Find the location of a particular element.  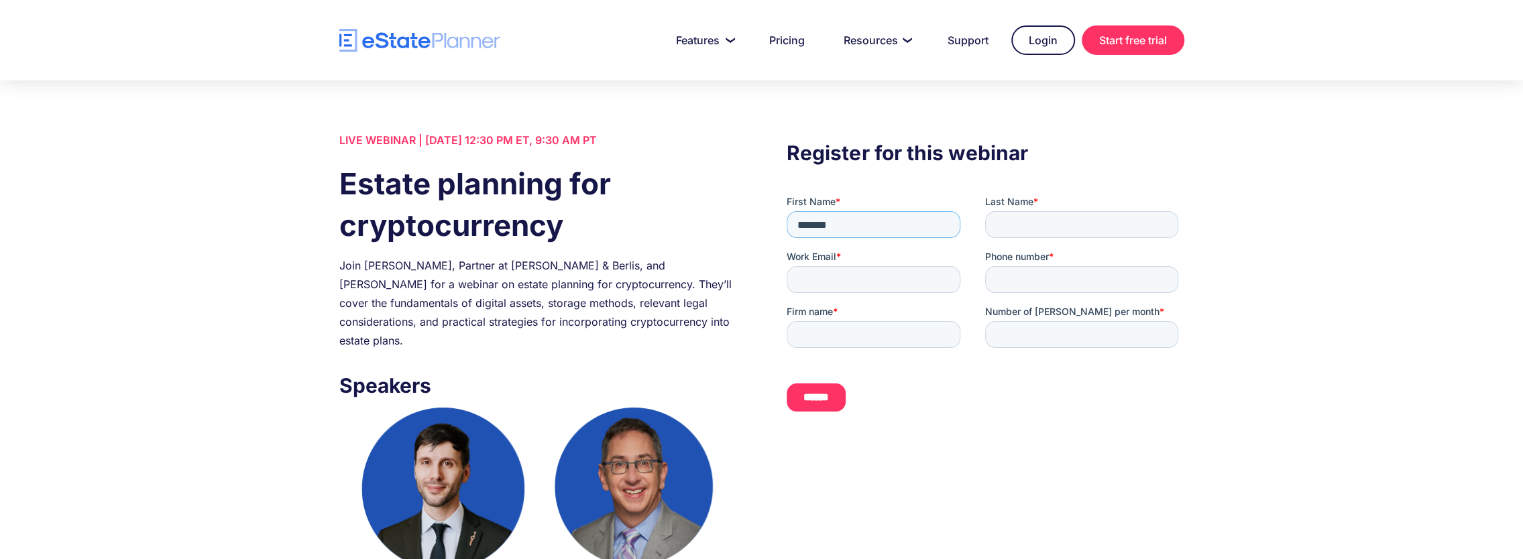

a: Pricing is located at coordinates (787, 40).